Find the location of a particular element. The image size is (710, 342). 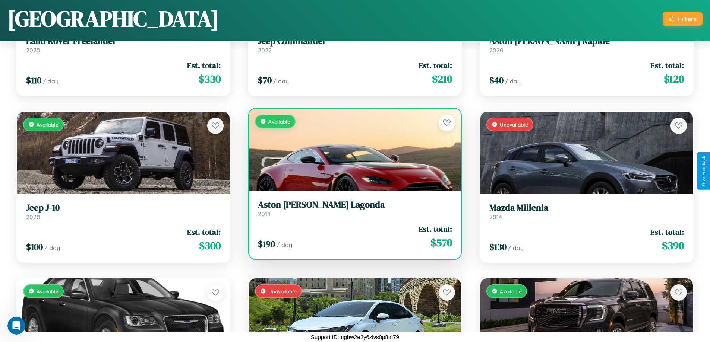

span: $ 120 is located at coordinates (673, 79).